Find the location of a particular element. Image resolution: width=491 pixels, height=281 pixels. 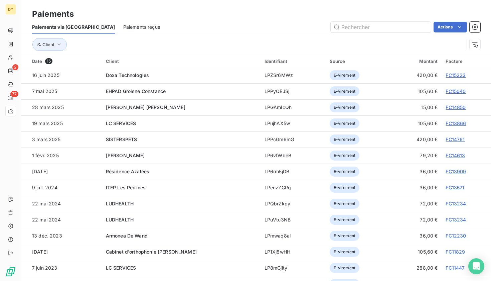

td: LPPcGm6mG is located at coordinates (293, 139).